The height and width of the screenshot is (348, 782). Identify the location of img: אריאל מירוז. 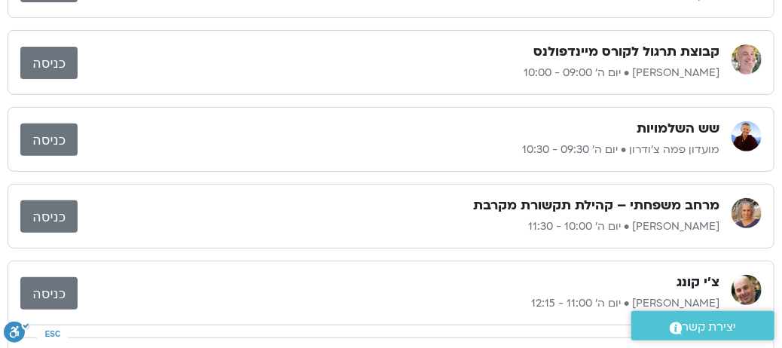
(747, 290).